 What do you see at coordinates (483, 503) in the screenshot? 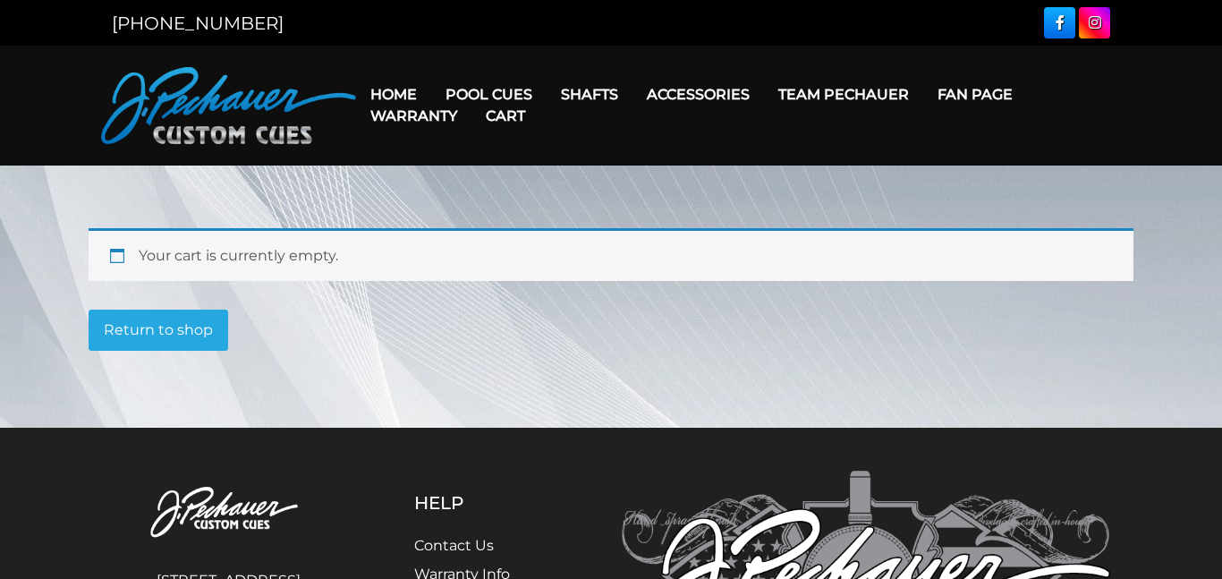
I see `h5: Help` at bounding box center [483, 503].